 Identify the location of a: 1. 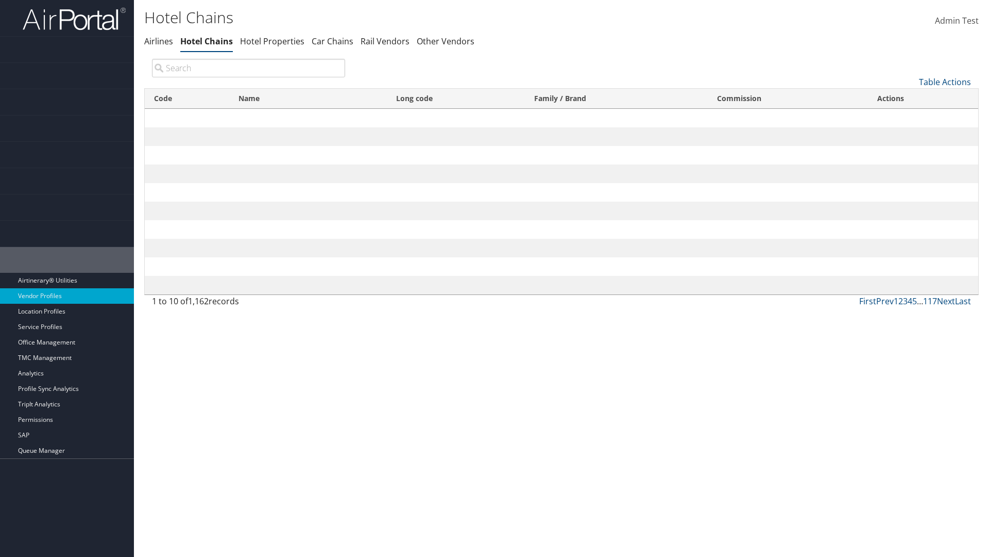
(896, 301).